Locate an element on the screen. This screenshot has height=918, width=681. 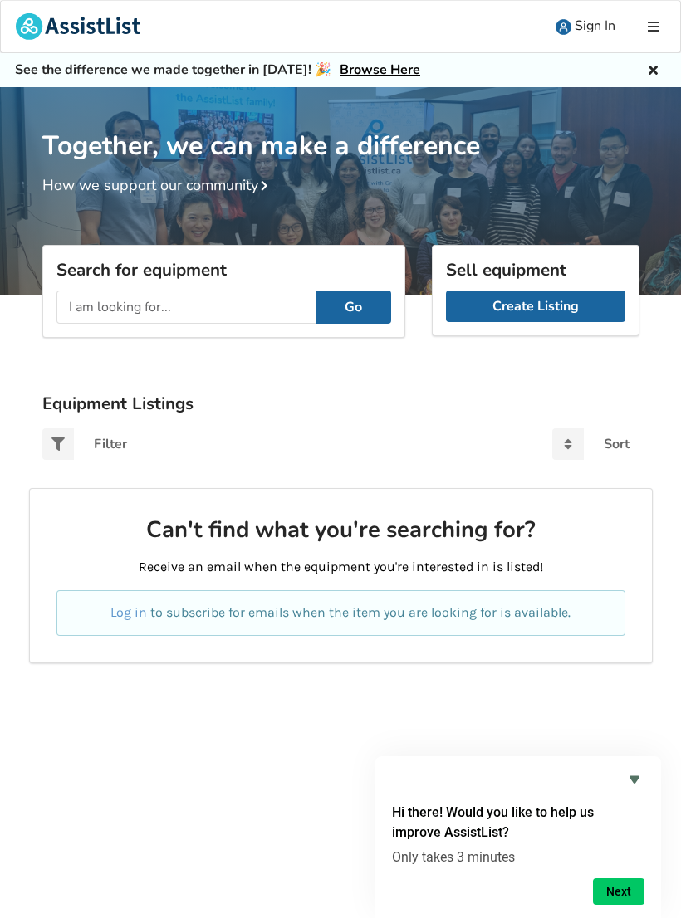
h2: Hi there! Would you like to help us improve AssistList? is located at coordinates (518, 823).